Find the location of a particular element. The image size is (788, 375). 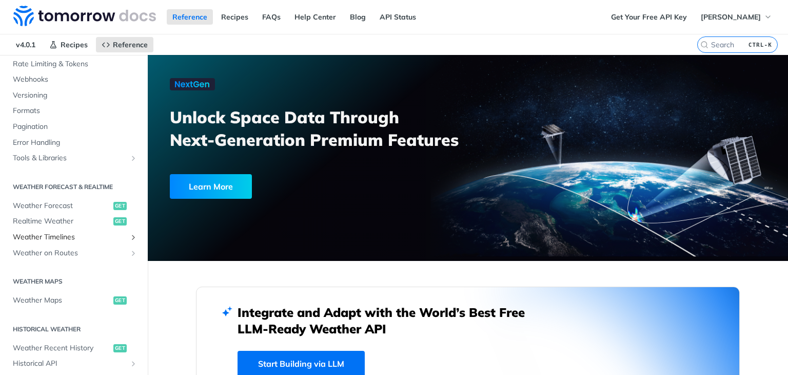

button: Show subpages for Historical API is located at coordinates (133, 363).